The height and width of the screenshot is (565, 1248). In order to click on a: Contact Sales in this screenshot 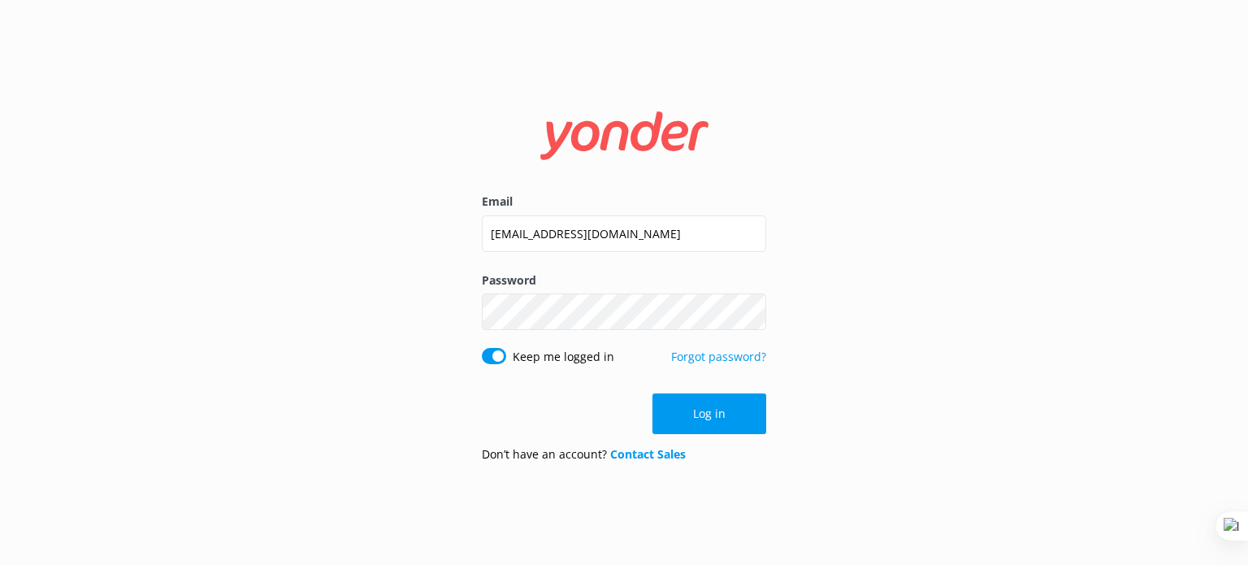, I will do `click(648, 453)`.